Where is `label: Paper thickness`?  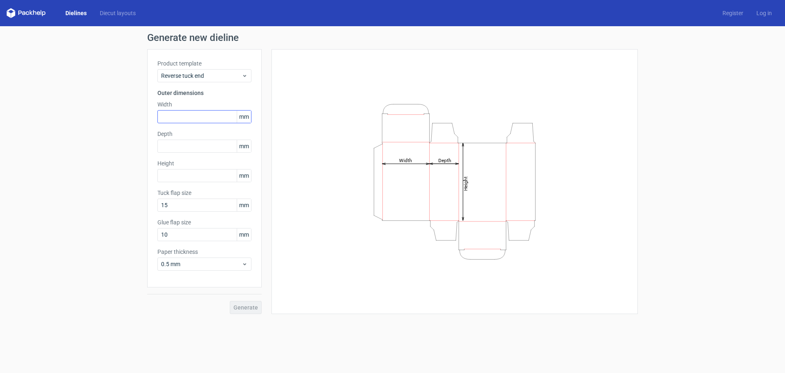
label: Paper thickness is located at coordinates (204, 251).